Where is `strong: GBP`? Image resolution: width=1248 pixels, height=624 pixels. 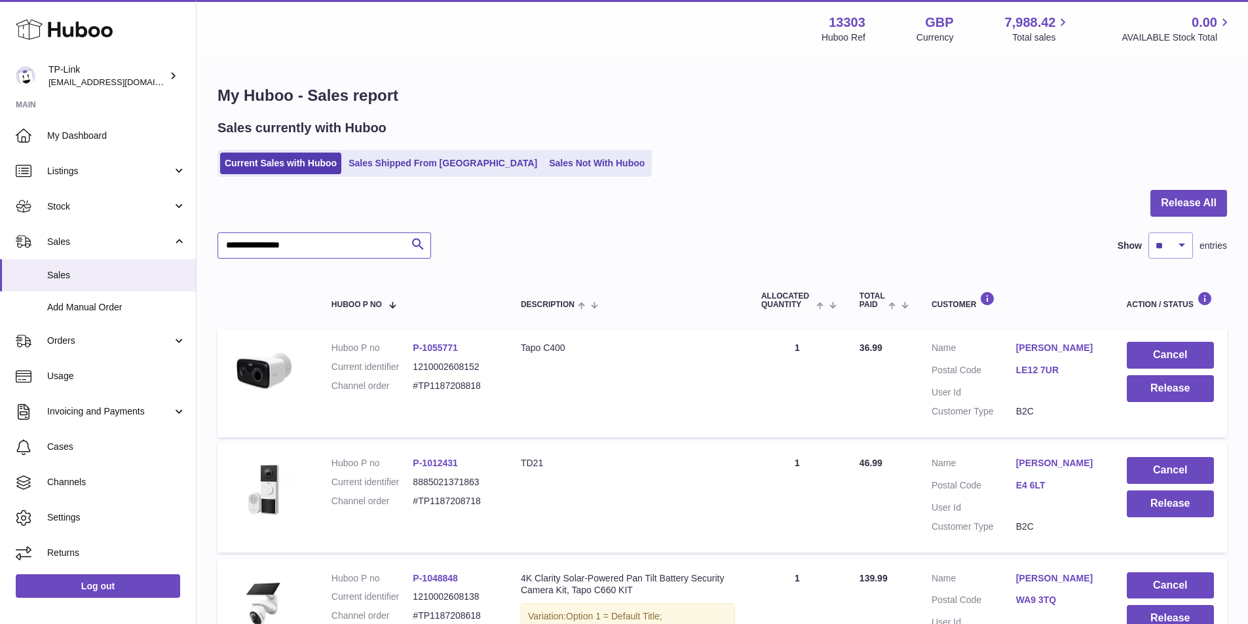
strong: GBP is located at coordinates (938, 22).